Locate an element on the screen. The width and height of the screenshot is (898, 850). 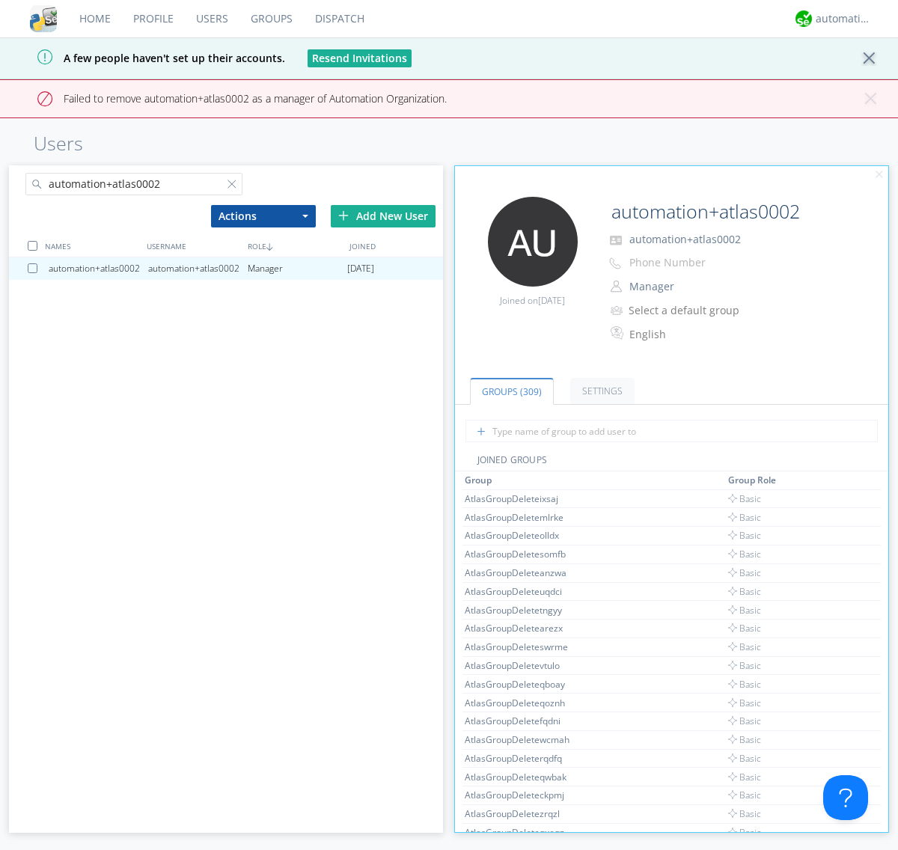
input: Name is located at coordinates (726, 212).